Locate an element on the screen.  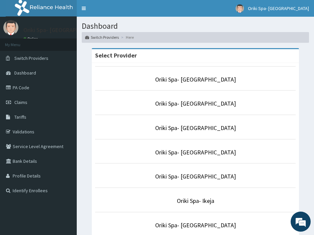
span: Switch Providers is located at coordinates (31, 58).